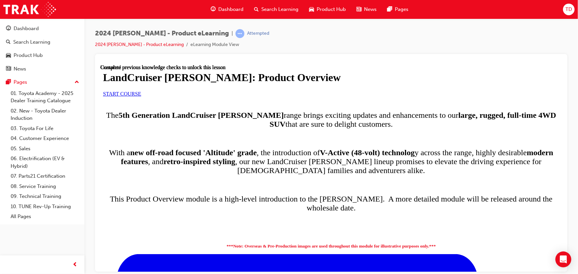 The width and height of the screenshot is (578, 274). What do you see at coordinates (42, 82) in the screenshot?
I see `button: Pages` at bounding box center [42, 82].